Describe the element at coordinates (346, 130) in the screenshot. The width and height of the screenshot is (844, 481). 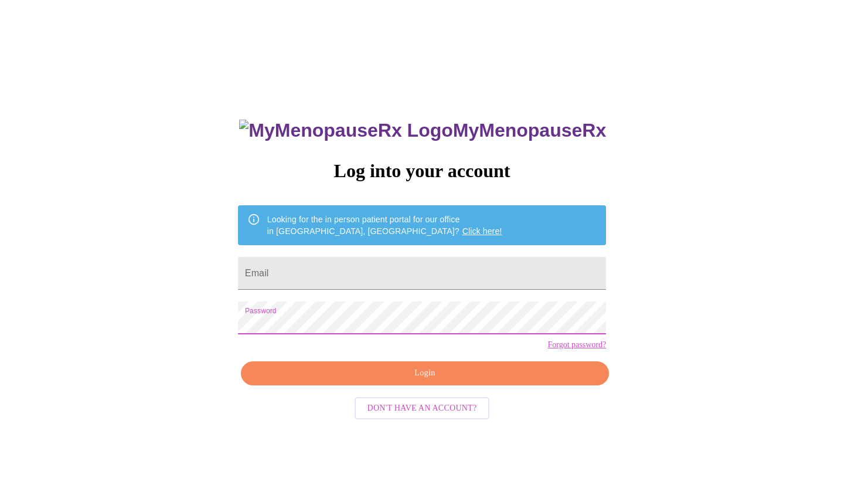
I see `img: MyMenopauseRx Logo` at that location.